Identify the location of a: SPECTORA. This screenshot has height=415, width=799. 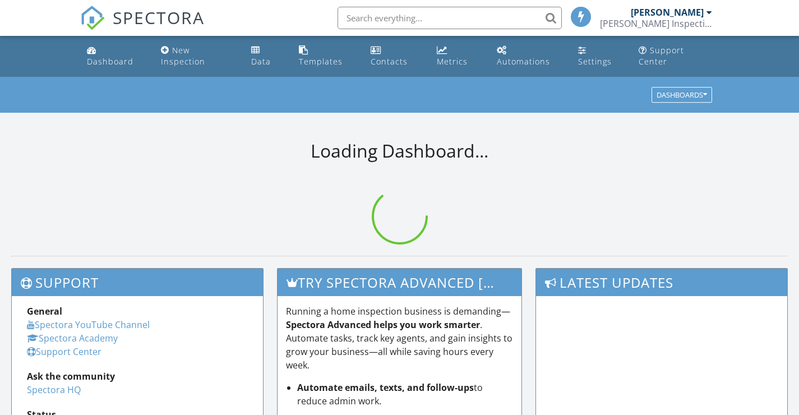
(142, 27).